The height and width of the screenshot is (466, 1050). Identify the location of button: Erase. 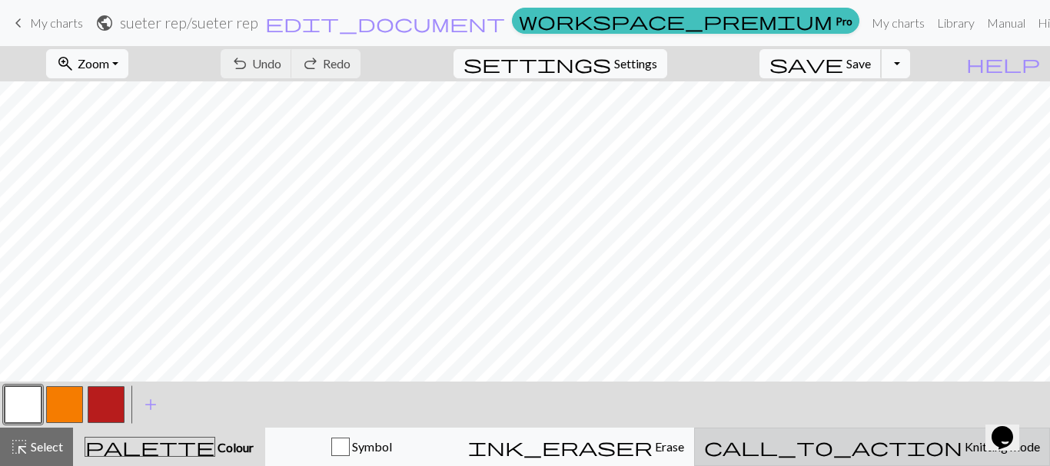
(576, 447).